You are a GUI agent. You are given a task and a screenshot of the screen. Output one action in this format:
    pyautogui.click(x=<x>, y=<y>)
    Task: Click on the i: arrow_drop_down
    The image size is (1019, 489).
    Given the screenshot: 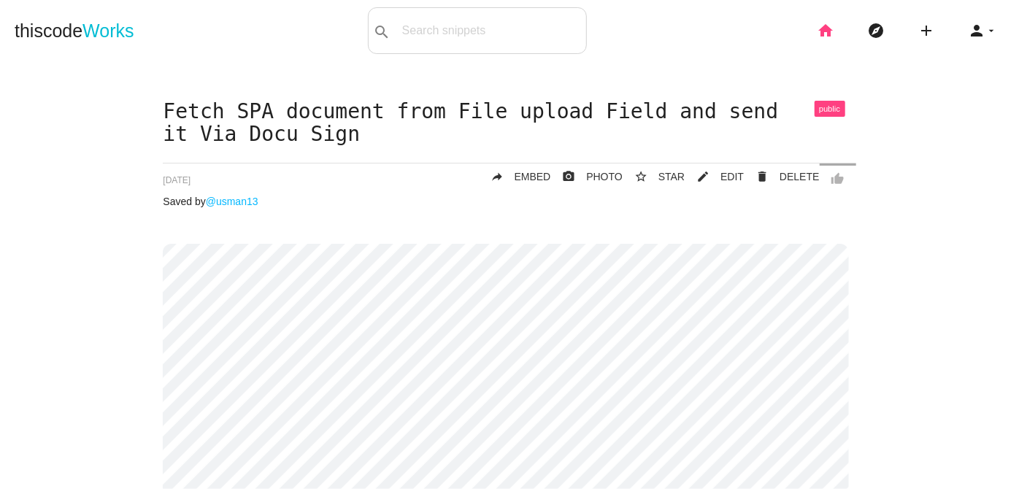 What is the action you would take?
    pyautogui.click(x=991, y=31)
    